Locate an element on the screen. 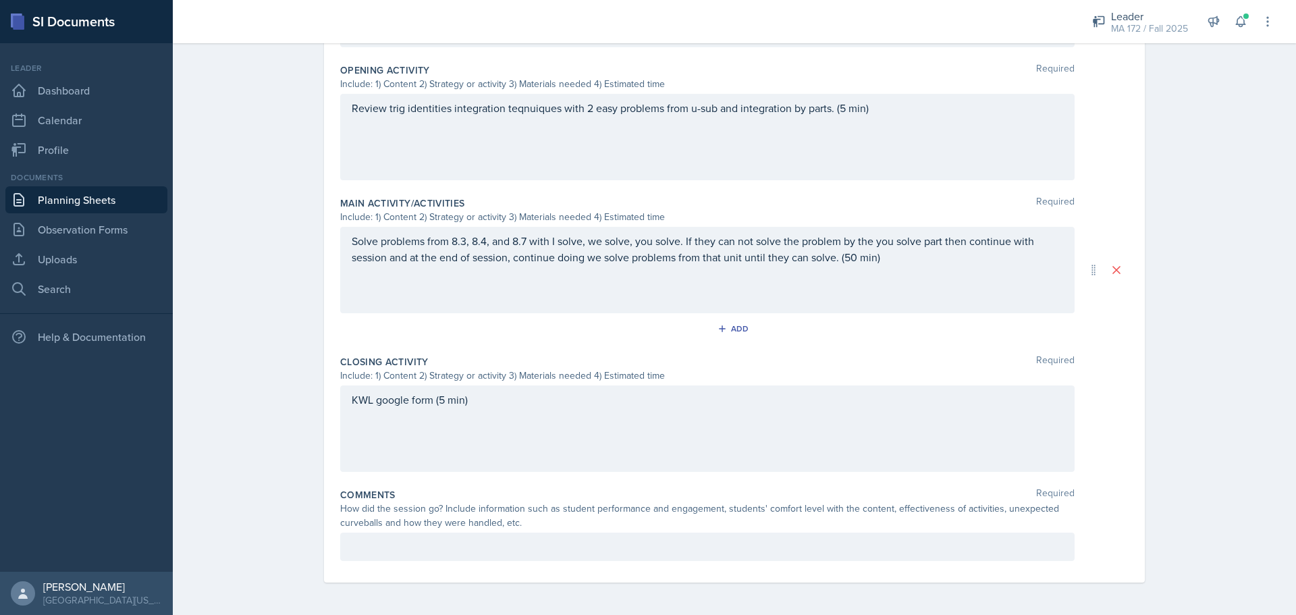  div: Add is located at coordinates (734, 329).